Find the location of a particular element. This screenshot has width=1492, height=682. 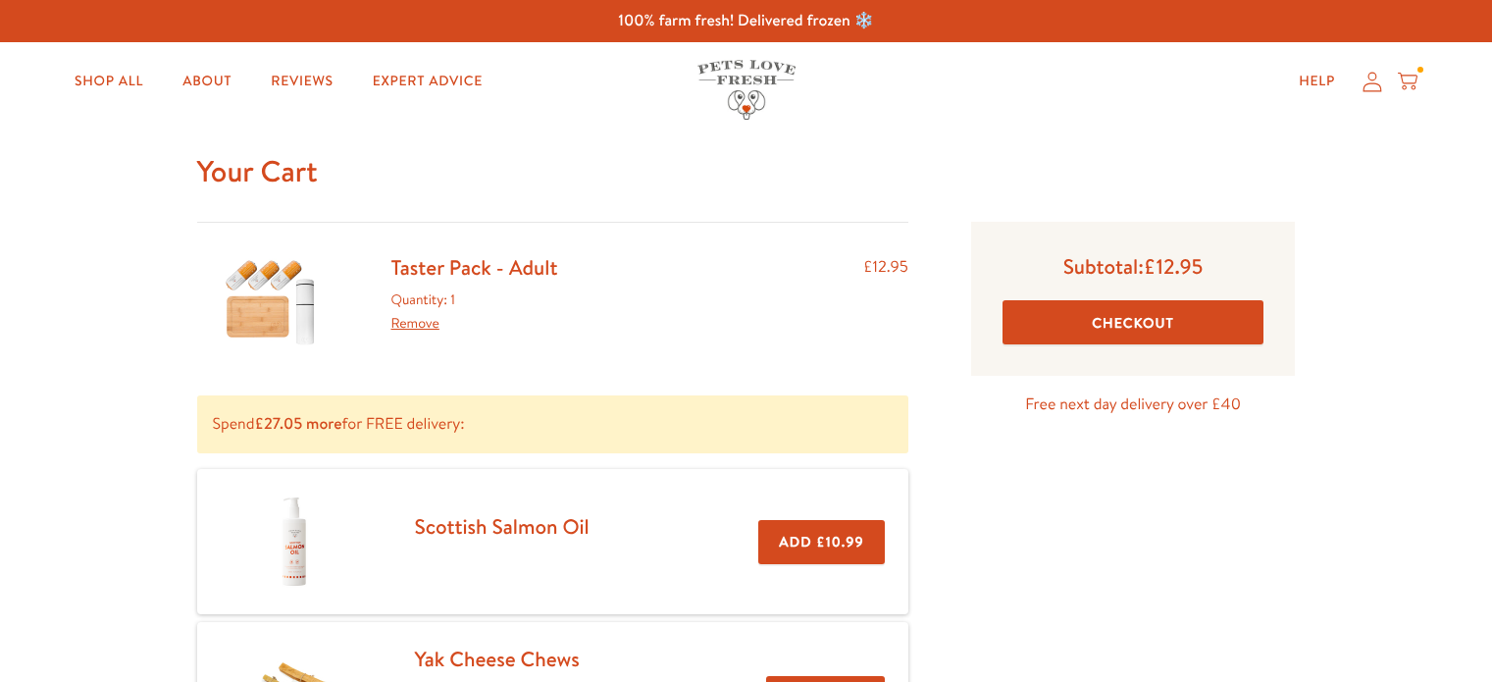

a: Shop All is located at coordinates (109, 81).